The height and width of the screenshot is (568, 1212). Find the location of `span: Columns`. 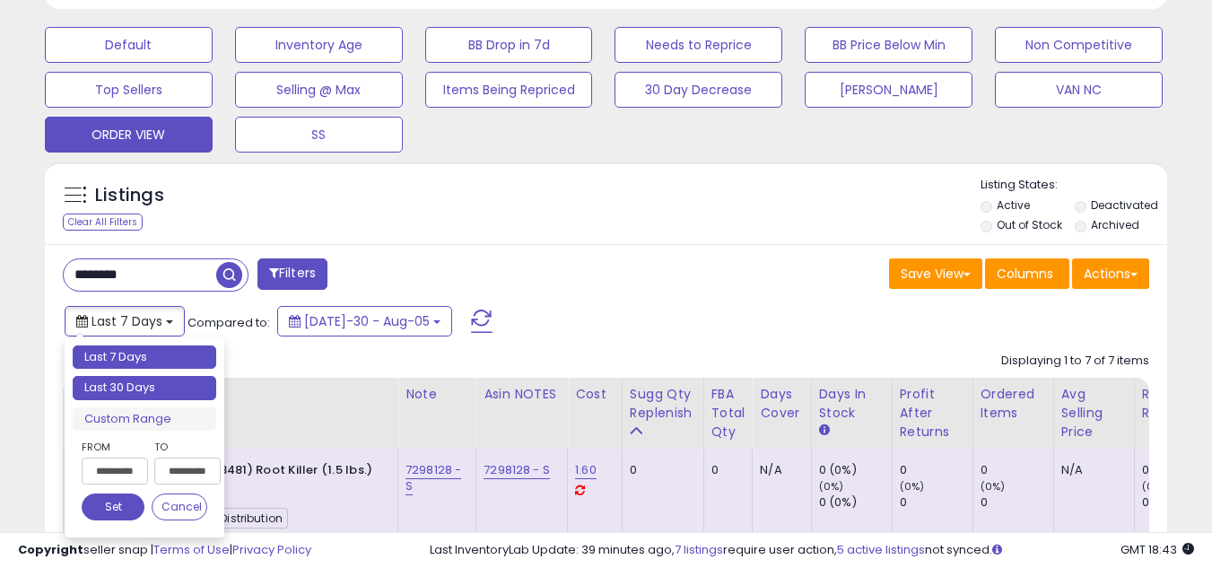

span: Columns is located at coordinates (1024, 274).